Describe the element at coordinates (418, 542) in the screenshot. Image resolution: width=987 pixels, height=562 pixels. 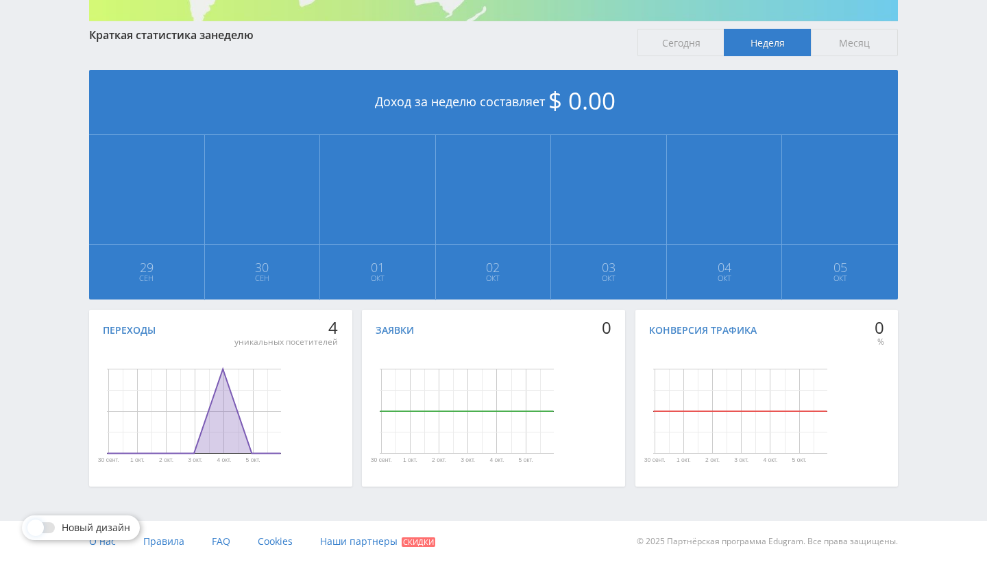
I see `span: Скидки` at that location.